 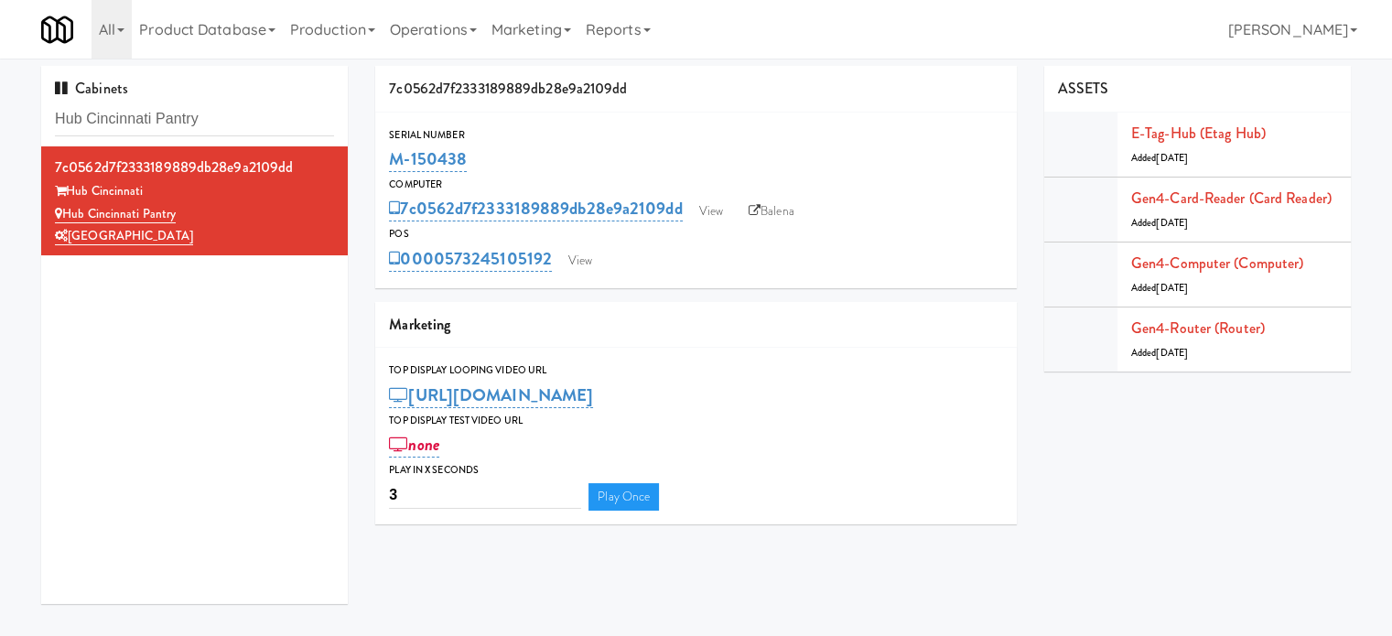 What do you see at coordinates (1198, 133) in the screenshot?
I see `a: E-tag-hub (Etag Hub)` at bounding box center [1198, 133].